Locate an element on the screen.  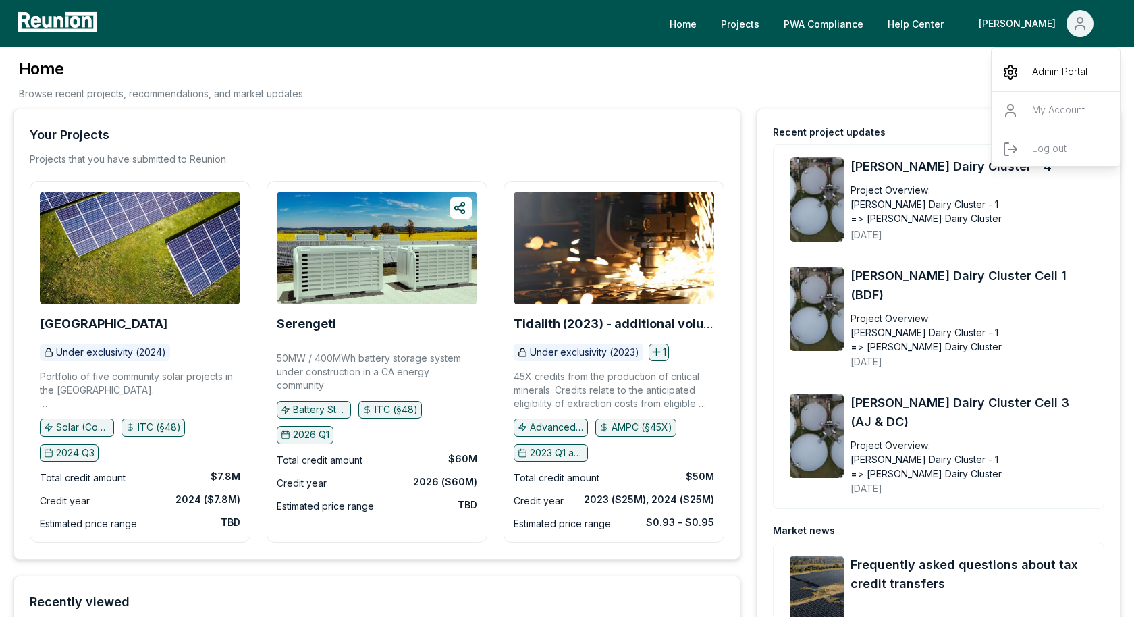
div: $50M is located at coordinates (700, 476).